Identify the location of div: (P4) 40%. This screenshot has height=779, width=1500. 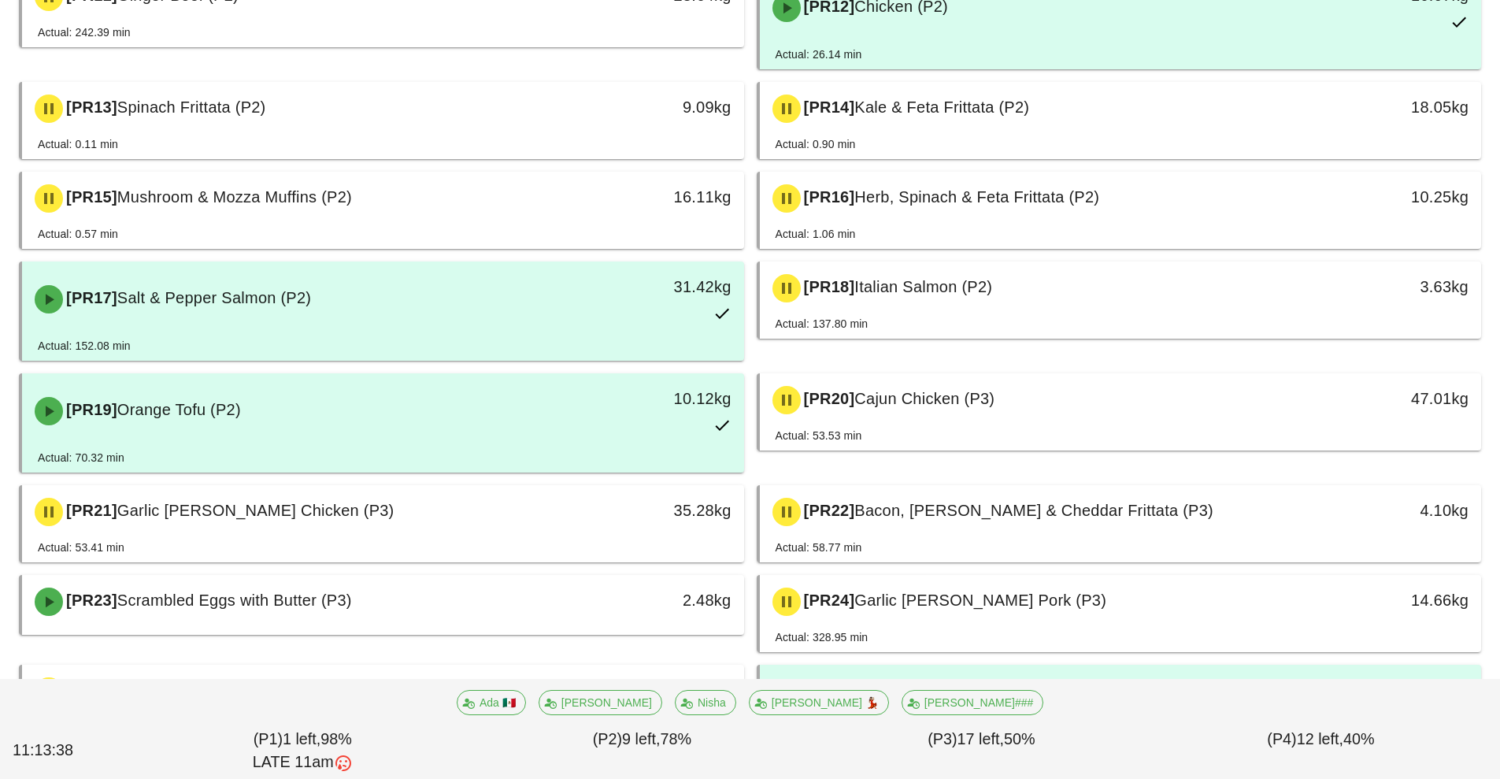
(1321, 751).